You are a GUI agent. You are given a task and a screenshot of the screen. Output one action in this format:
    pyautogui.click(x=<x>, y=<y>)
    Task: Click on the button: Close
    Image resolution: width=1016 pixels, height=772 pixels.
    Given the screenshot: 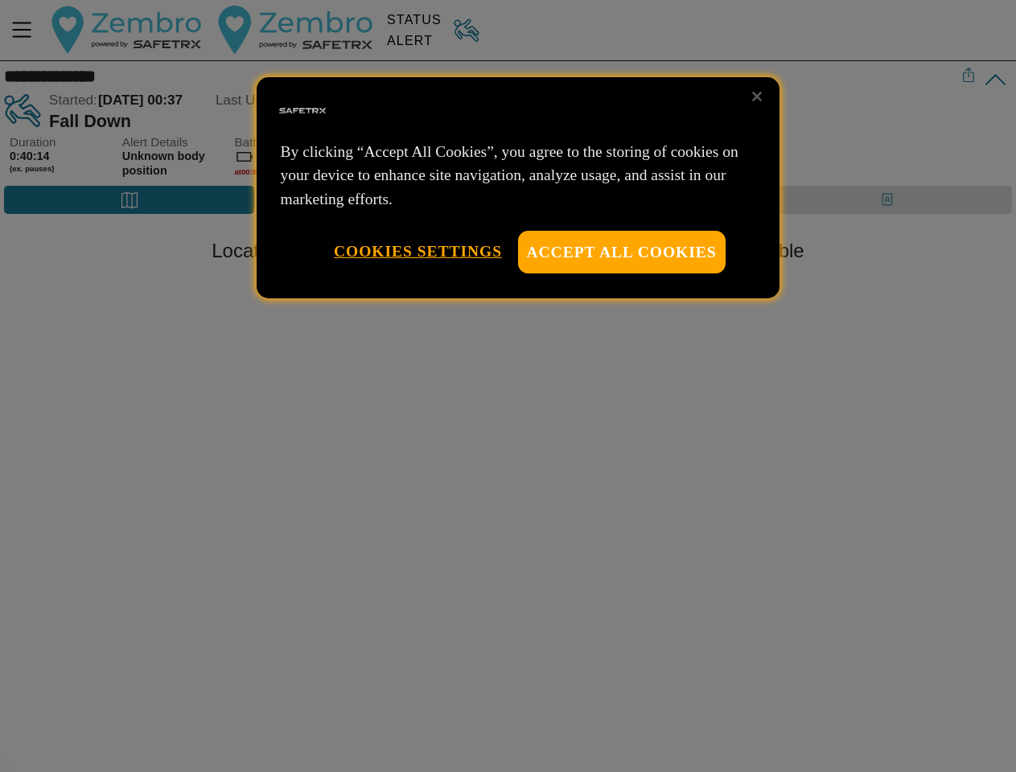 What is the action you would take?
    pyautogui.click(x=757, y=97)
    